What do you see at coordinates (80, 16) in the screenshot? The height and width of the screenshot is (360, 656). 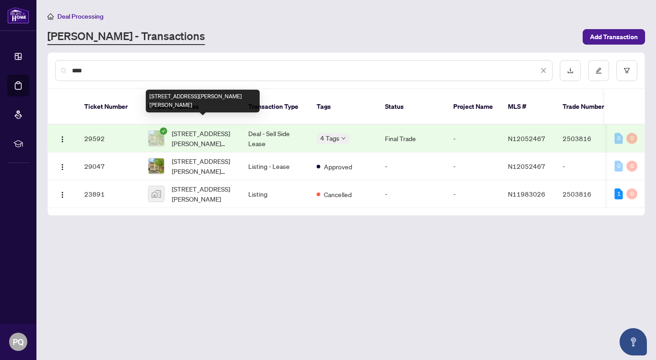 I see `span: Deal Processing` at bounding box center [80, 16].